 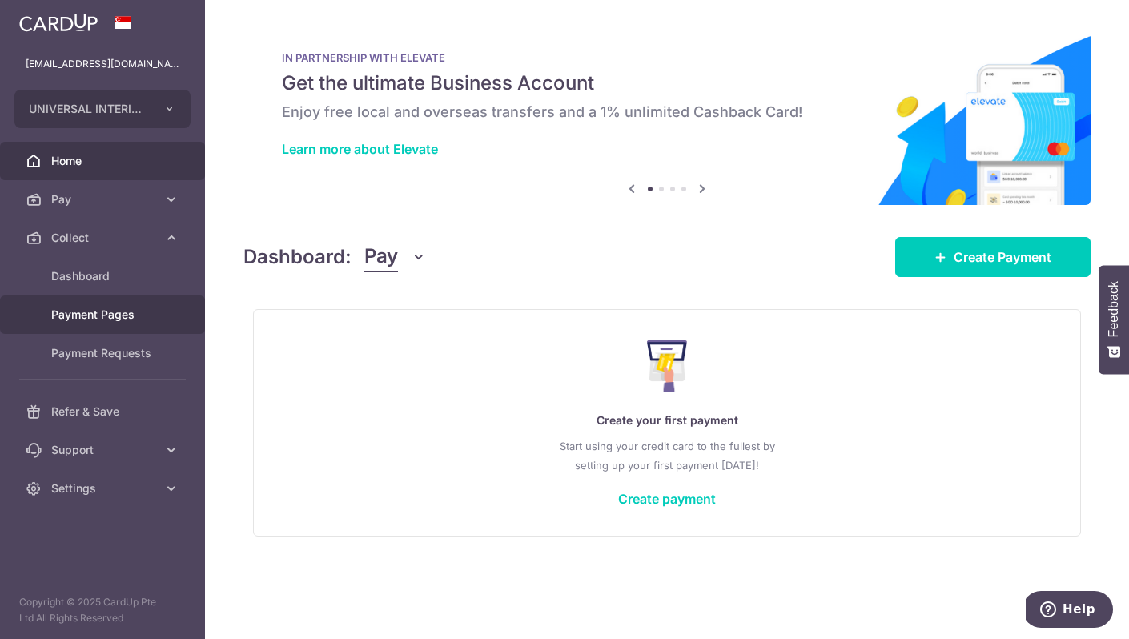 I want to click on p: IN PARTNERSHIP WITH ELEVATE, so click(x=667, y=58).